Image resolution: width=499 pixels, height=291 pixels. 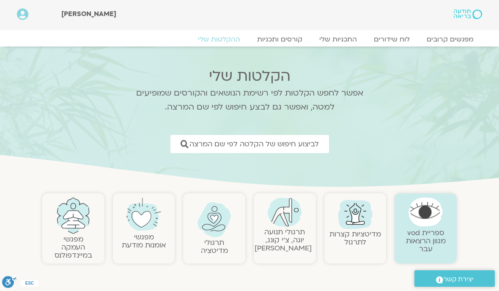 I want to click on a: מדיטציות קצרות לתרגול, so click(x=355, y=238).